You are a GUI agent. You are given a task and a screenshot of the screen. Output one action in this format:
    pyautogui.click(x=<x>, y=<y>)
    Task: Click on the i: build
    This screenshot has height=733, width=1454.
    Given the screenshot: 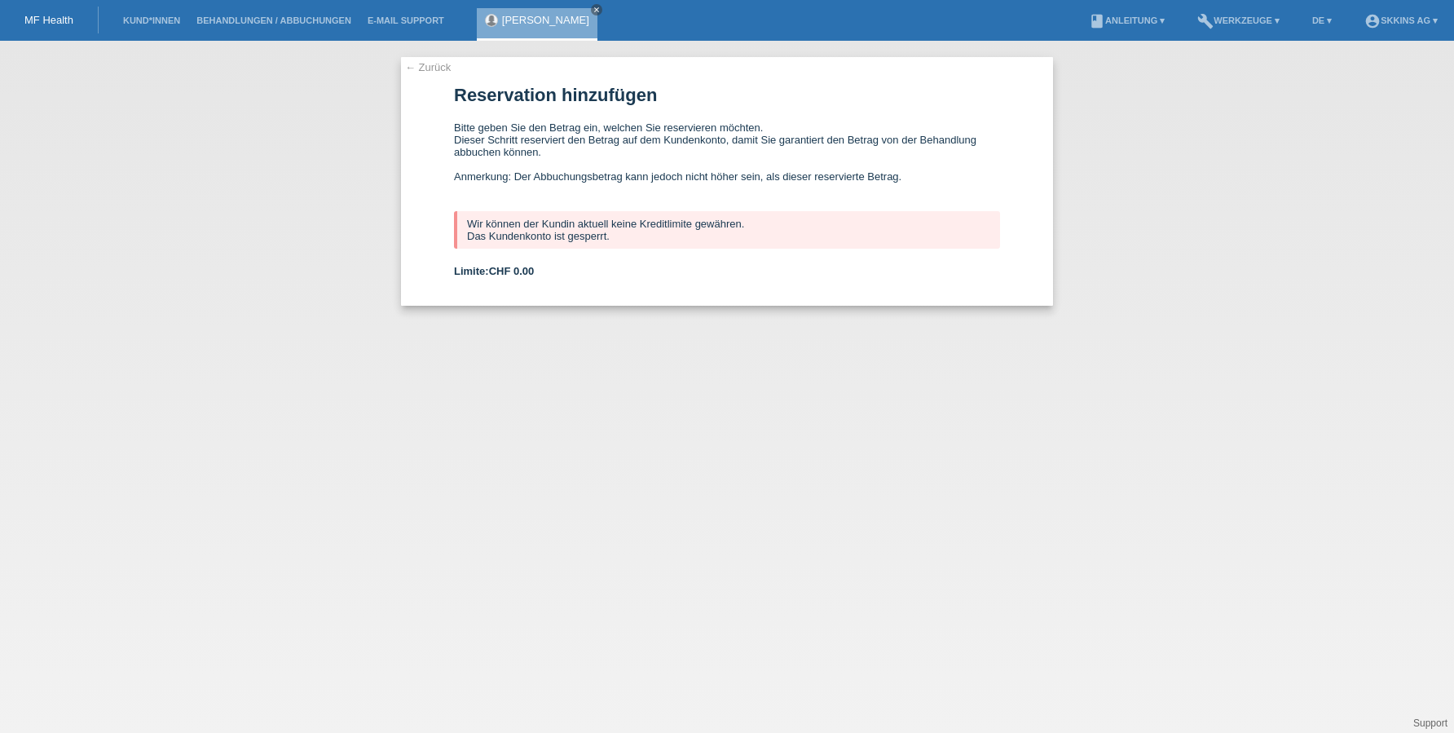 What is the action you would take?
    pyautogui.click(x=1205, y=21)
    